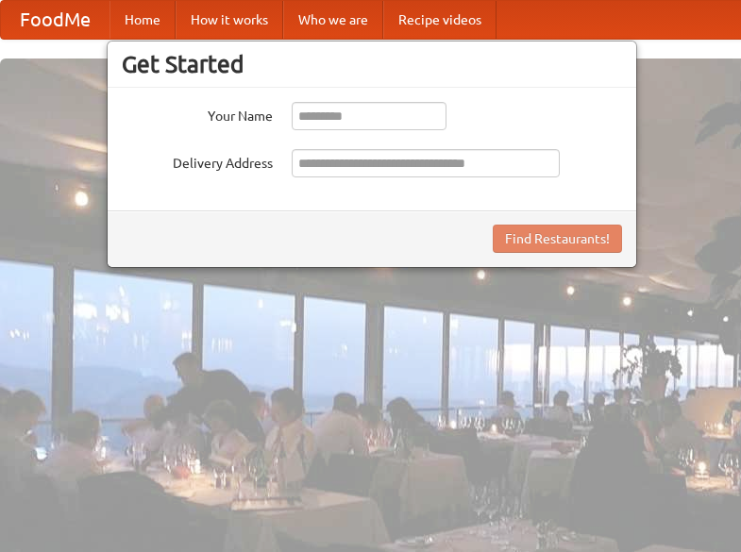  What do you see at coordinates (372, 64) in the screenshot?
I see `h3: Get Started` at bounding box center [372, 64].